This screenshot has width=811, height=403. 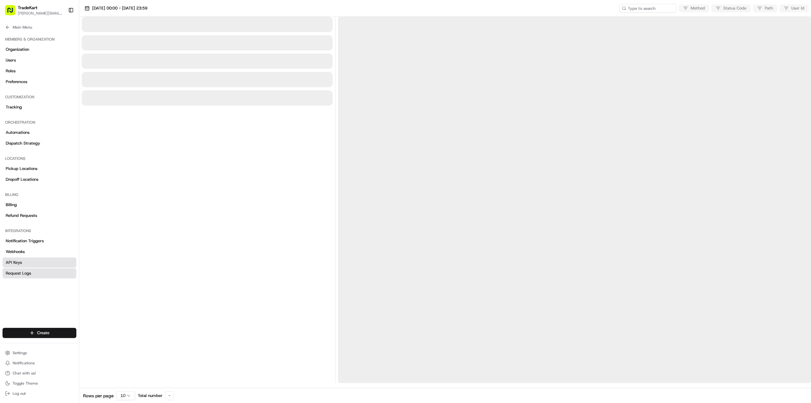 What do you see at coordinates (22, 27) in the screenshot?
I see `span: Main Menu` at bounding box center [22, 27].